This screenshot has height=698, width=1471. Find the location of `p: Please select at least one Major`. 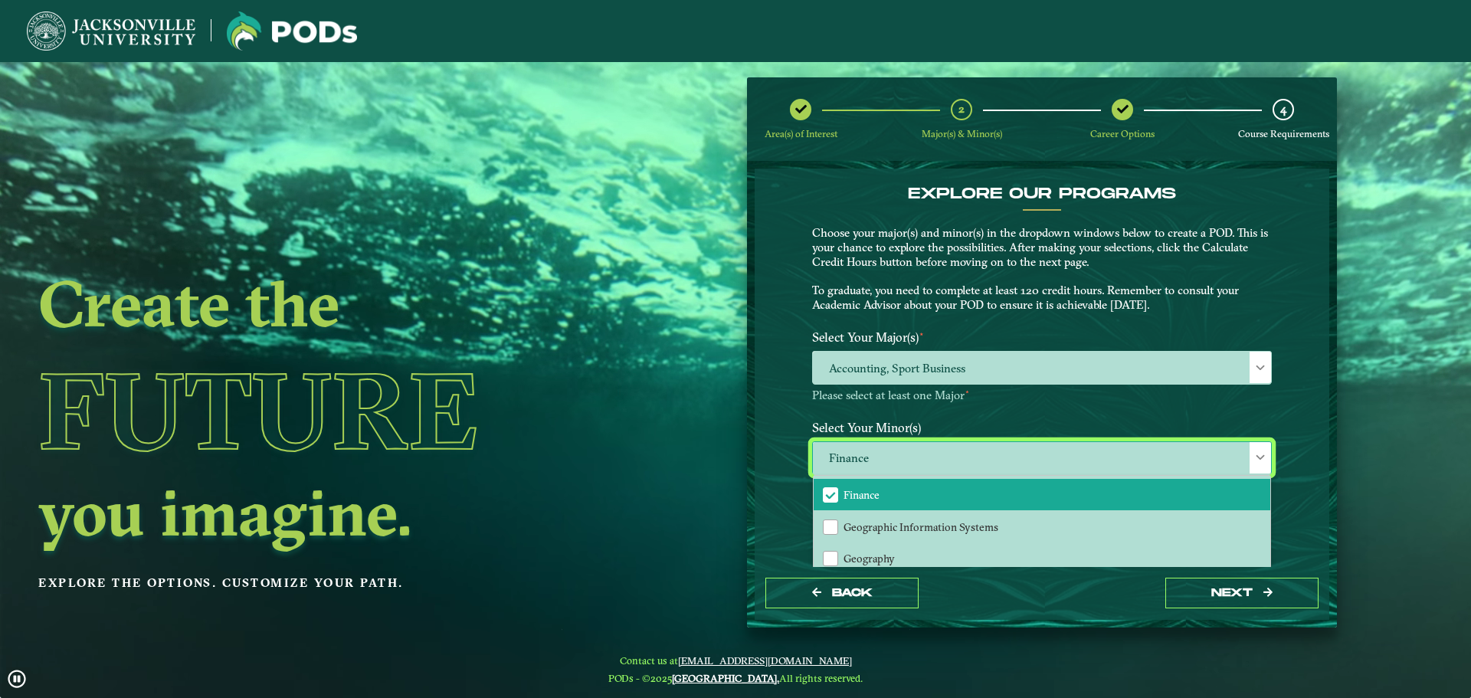

p: Please select at least one Major is located at coordinates (1042, 395).